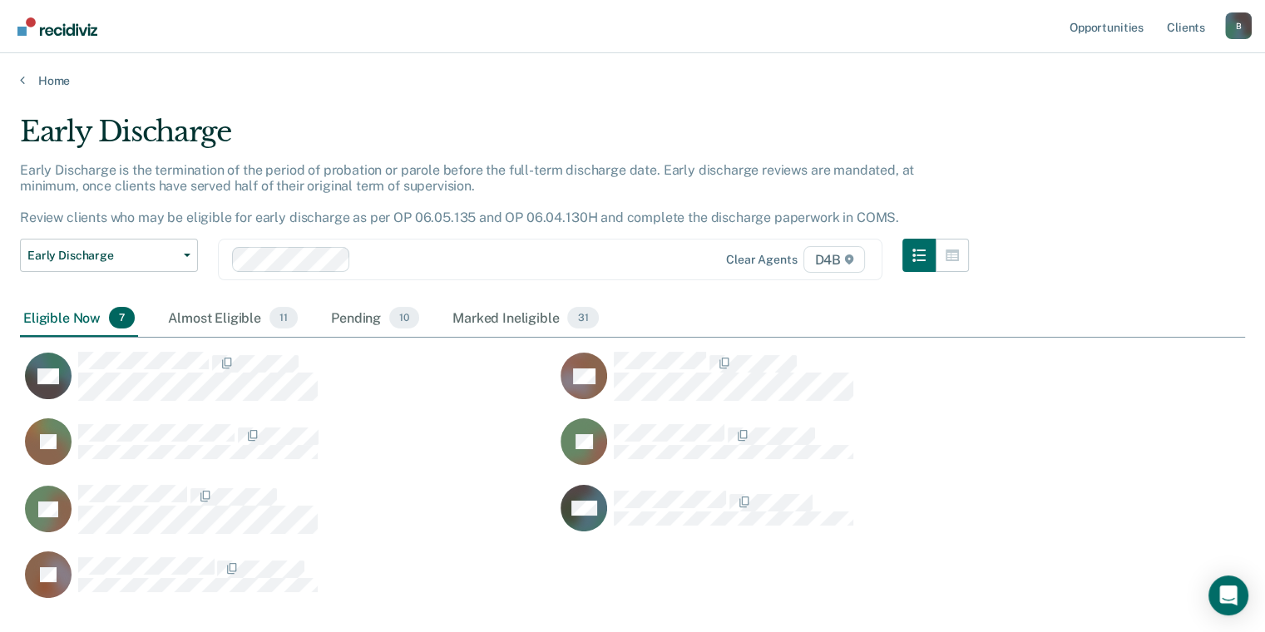 The height and width of the screenshot is (632, 1265). I want to click on div: CaseloadOpportunityCell-0768948, so click(288, 584).